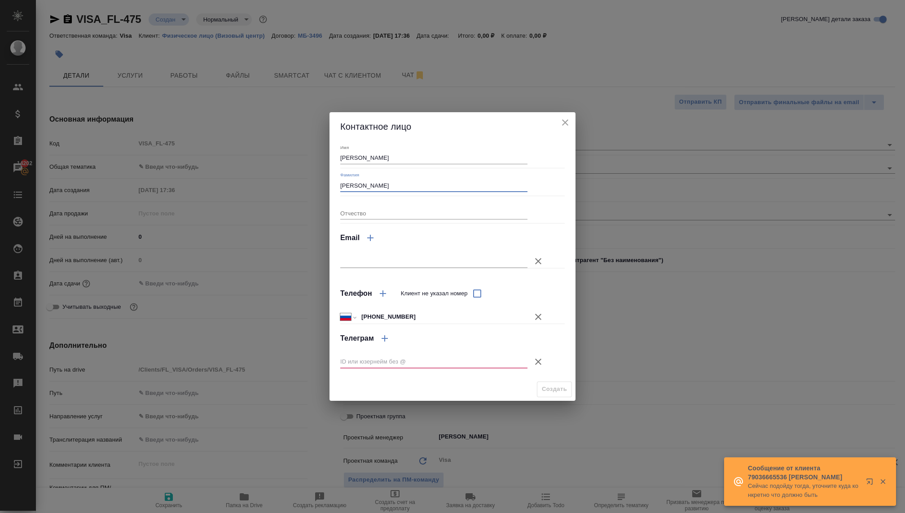 The width and height of the screenshot is (905, 513). I want to click on label: Фамилия, so click(350, 175).